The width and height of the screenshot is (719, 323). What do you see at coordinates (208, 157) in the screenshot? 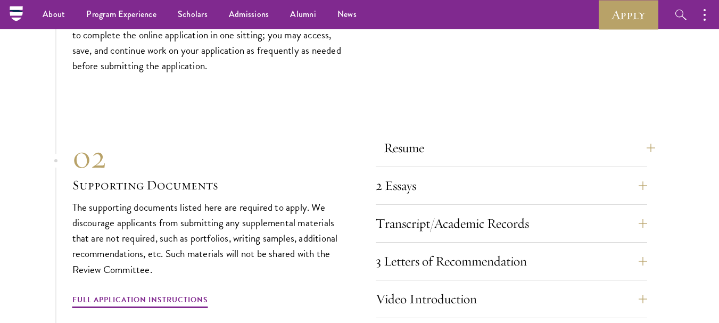
I see `div: 02` at bounding box center [208, 157].